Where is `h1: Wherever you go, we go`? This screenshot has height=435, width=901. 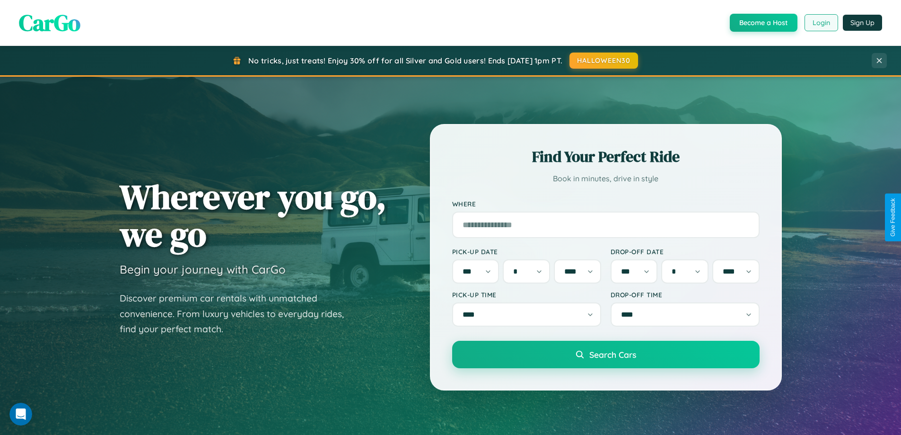 h1: Wherever you go, we go is located at coordinates (253, 215).